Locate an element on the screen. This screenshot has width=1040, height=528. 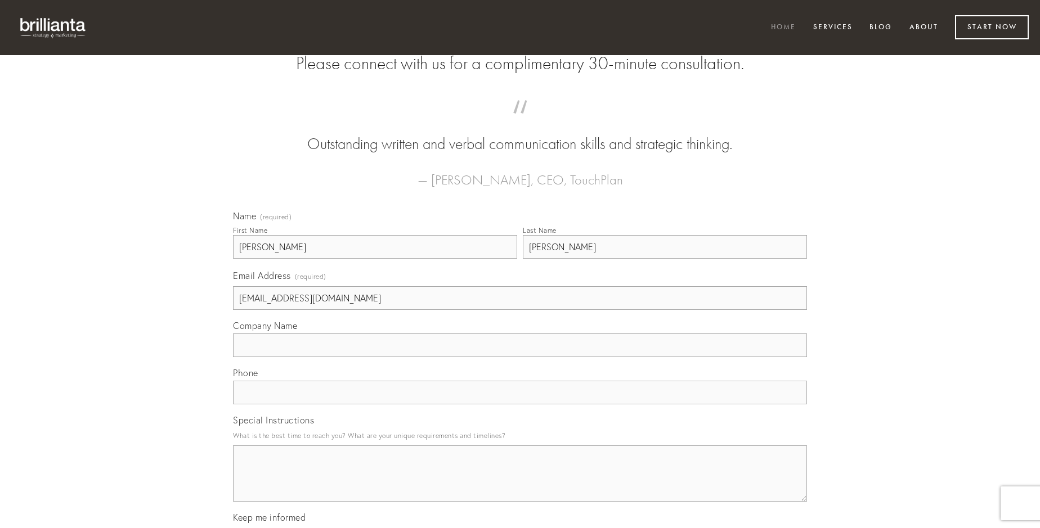
img: brillianta - research, strategy, marketing is located at coordinates (53, 28).